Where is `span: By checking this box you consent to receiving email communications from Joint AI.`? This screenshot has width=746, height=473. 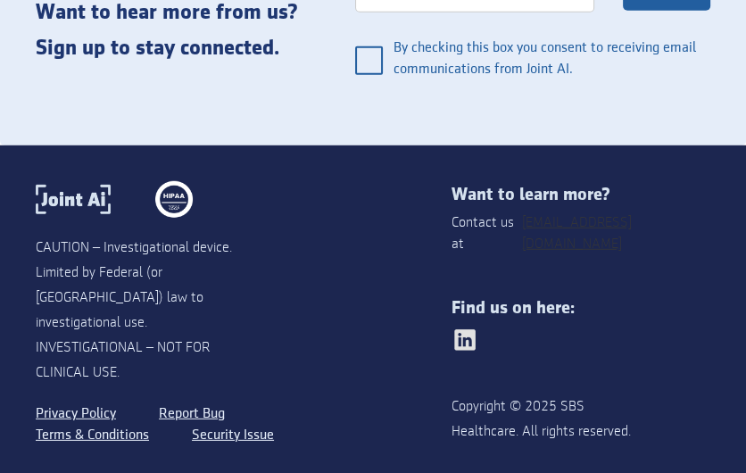 span: By checking this box you consent to receiving email communications from Joint AI. is located at coordinates (552, 59).